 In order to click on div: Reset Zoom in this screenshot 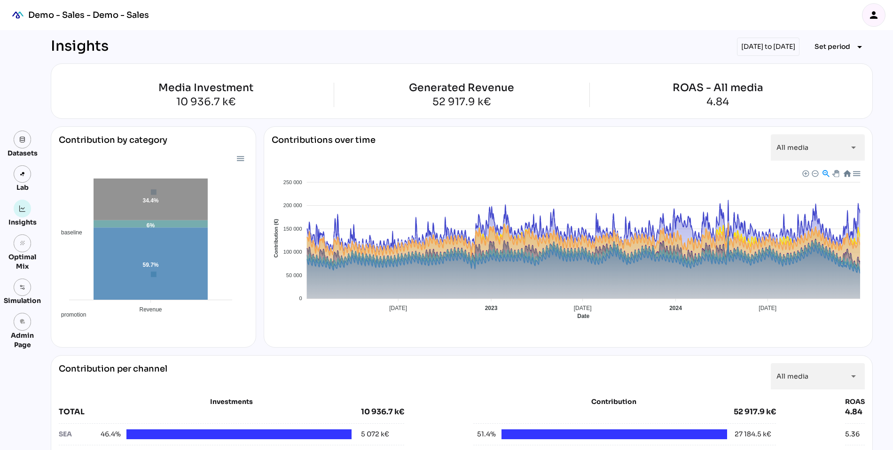, I will do `click(846, 173)`.